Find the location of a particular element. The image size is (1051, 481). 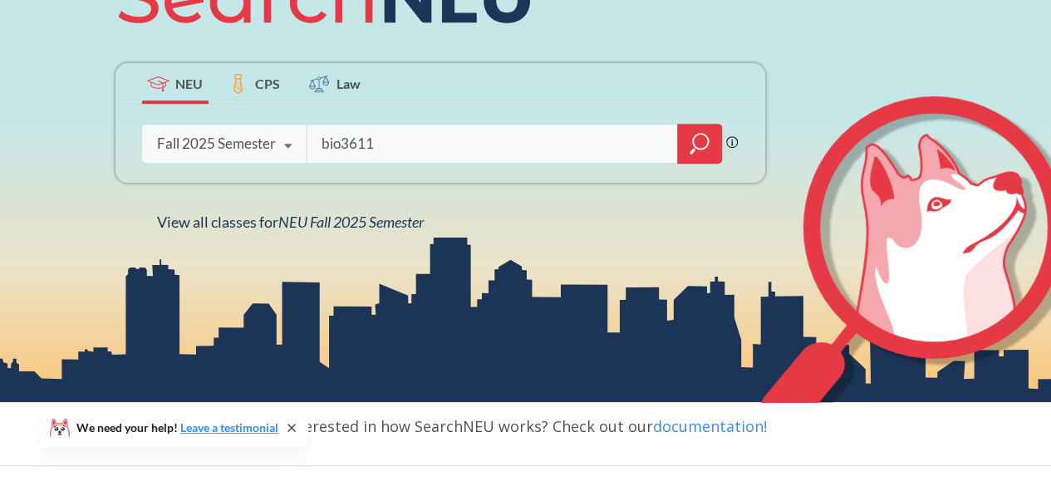

div: magnifying glass is located at coordinates (700, 144).